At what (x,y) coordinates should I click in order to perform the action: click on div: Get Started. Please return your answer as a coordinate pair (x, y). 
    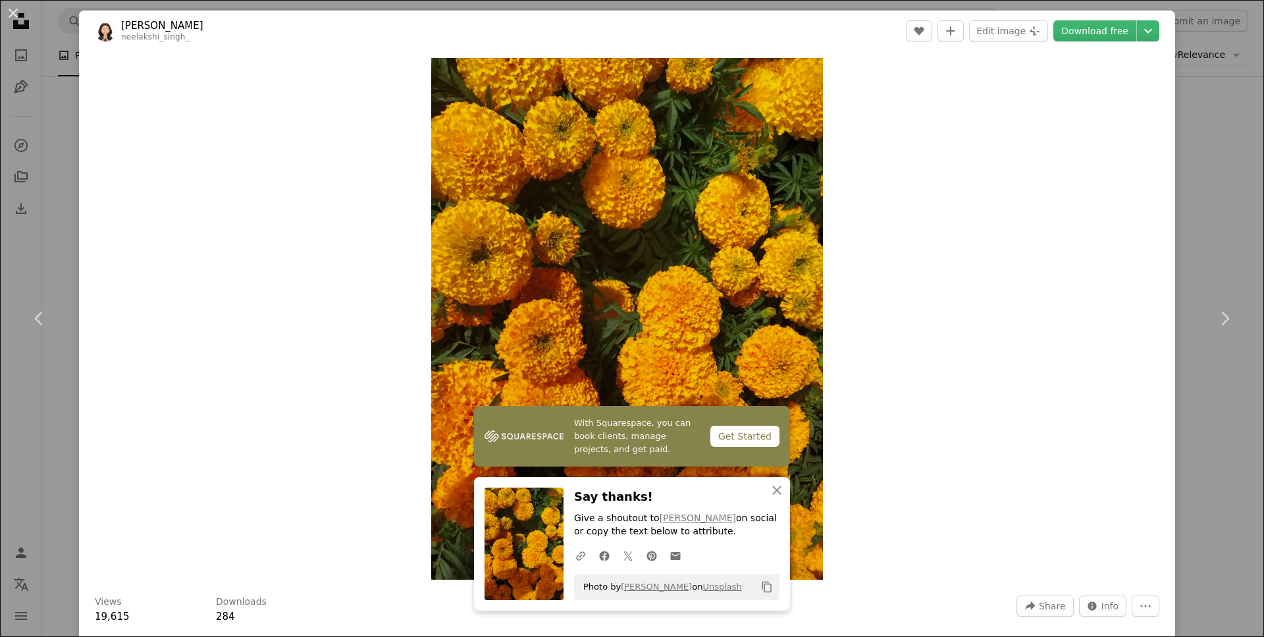
    Looking at the image, I should click on (744, 436).